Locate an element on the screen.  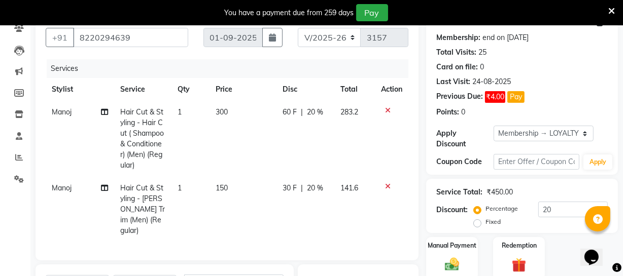
th: Action is located at coordinates (391, 89).